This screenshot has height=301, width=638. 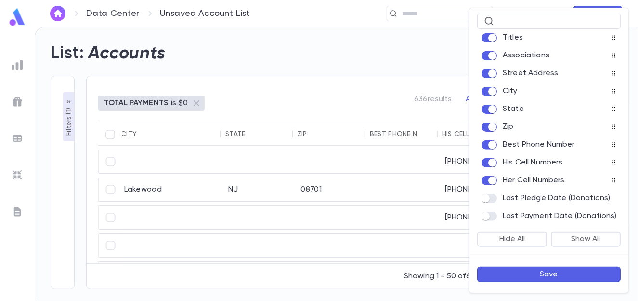 I want to click on p: Last Pledge Date (Donations), so click(x=556, y=198).